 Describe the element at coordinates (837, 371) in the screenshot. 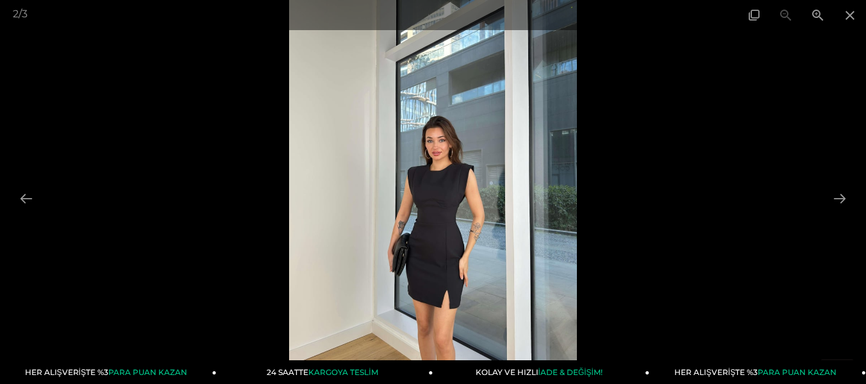

I see `button: Toggle thumbnails` at that location.